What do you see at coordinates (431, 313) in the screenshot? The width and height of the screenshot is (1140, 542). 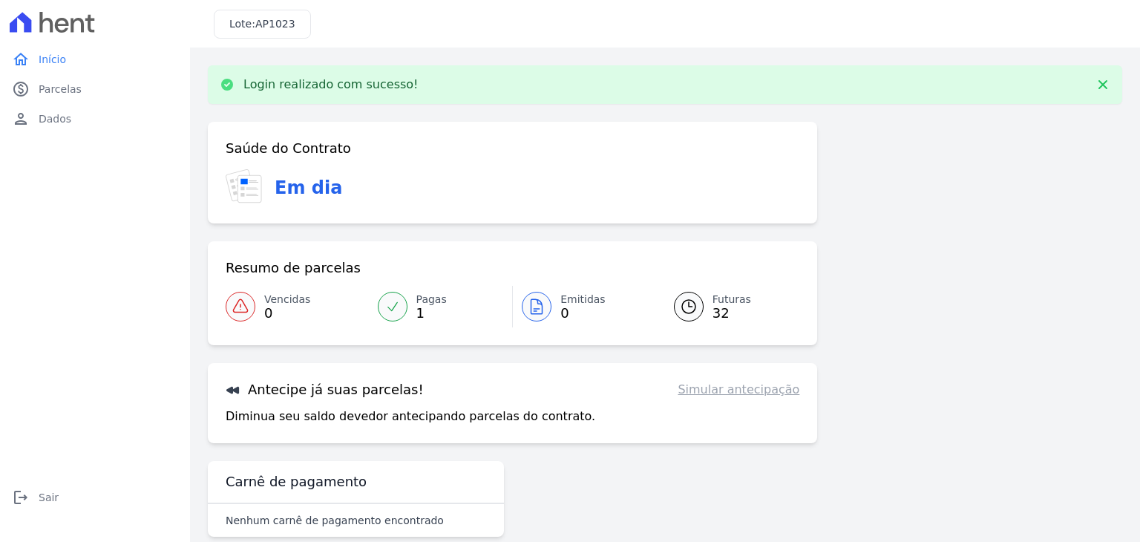 I see `span: 1` at bounding box center [431, 313].